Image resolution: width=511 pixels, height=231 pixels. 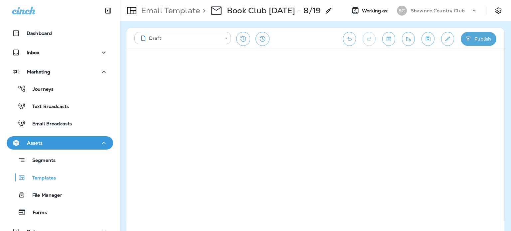 I want to click on p: Forms, so click(x=36, y=213).